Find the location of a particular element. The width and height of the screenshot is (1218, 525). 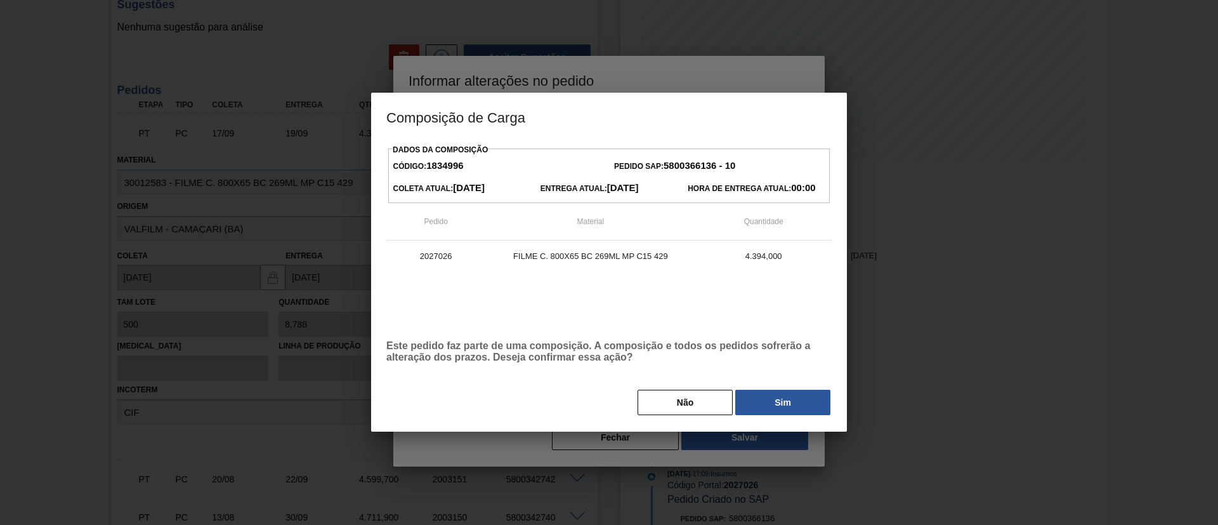

p: Este pedido faz parte de uma composição. A composição e todos os pedidos sofrerão a alteração dos... is located at coordinates (609, 351).